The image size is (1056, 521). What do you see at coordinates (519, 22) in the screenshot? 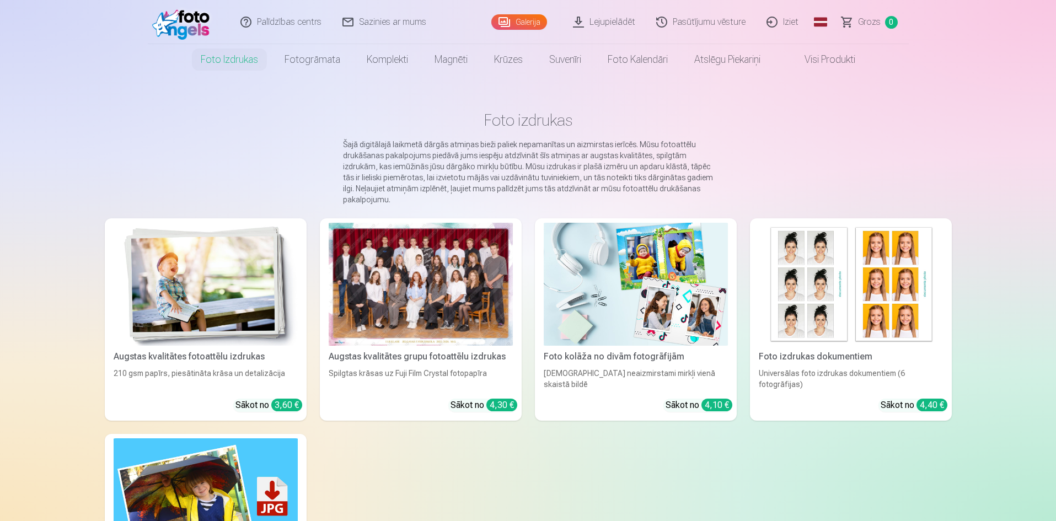
I see `a: Galerija` at bounding box center [519, 22].